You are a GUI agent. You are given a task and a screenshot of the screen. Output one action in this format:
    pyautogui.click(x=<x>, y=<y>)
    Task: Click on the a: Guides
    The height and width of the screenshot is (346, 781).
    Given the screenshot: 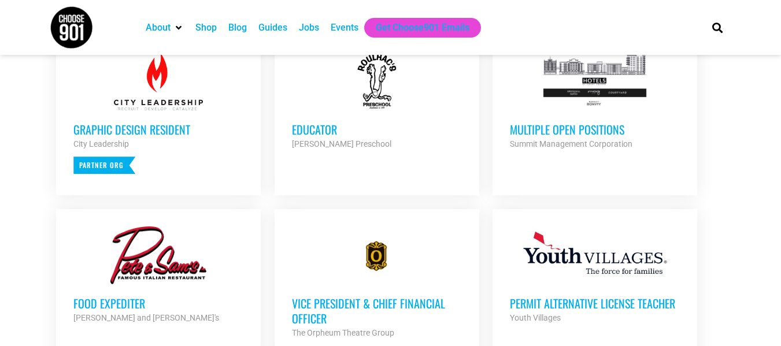 What is the action you would take?
    pyautogui.click(x=273, y=28)
    